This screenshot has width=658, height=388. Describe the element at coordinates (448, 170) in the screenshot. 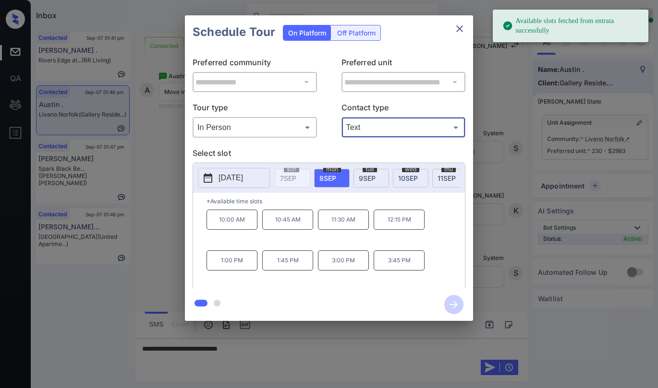

I see `span: thu` at that location.